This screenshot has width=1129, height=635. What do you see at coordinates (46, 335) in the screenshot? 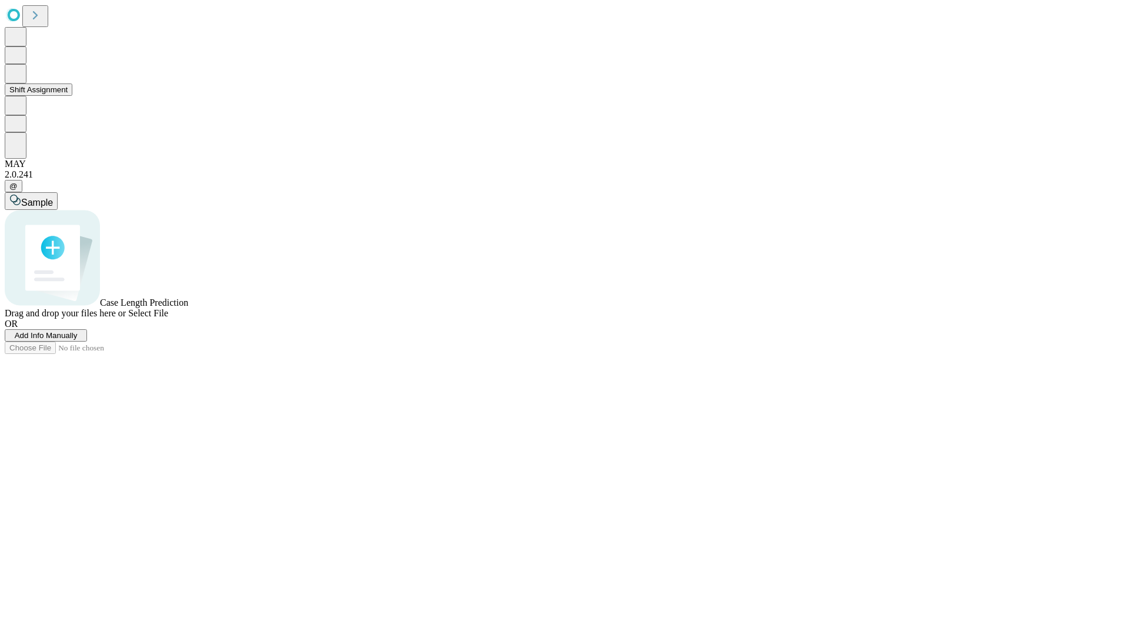
I see `button: Add Info Manually` at bounding box center [46, 335].